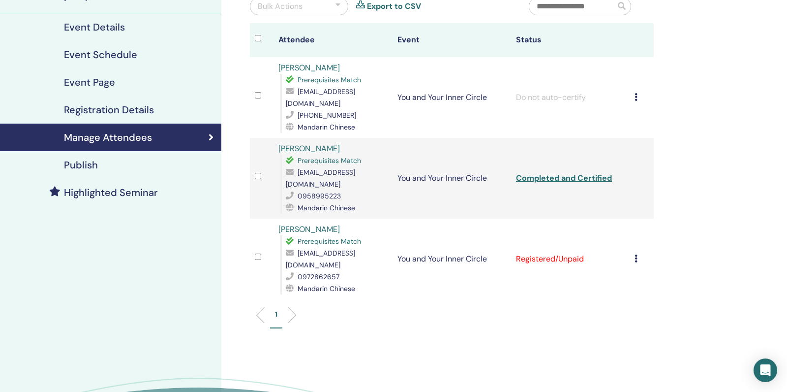 The width and height of the screenshot is (787, 392). I want to click on th: Attendee, so click(333, 40).